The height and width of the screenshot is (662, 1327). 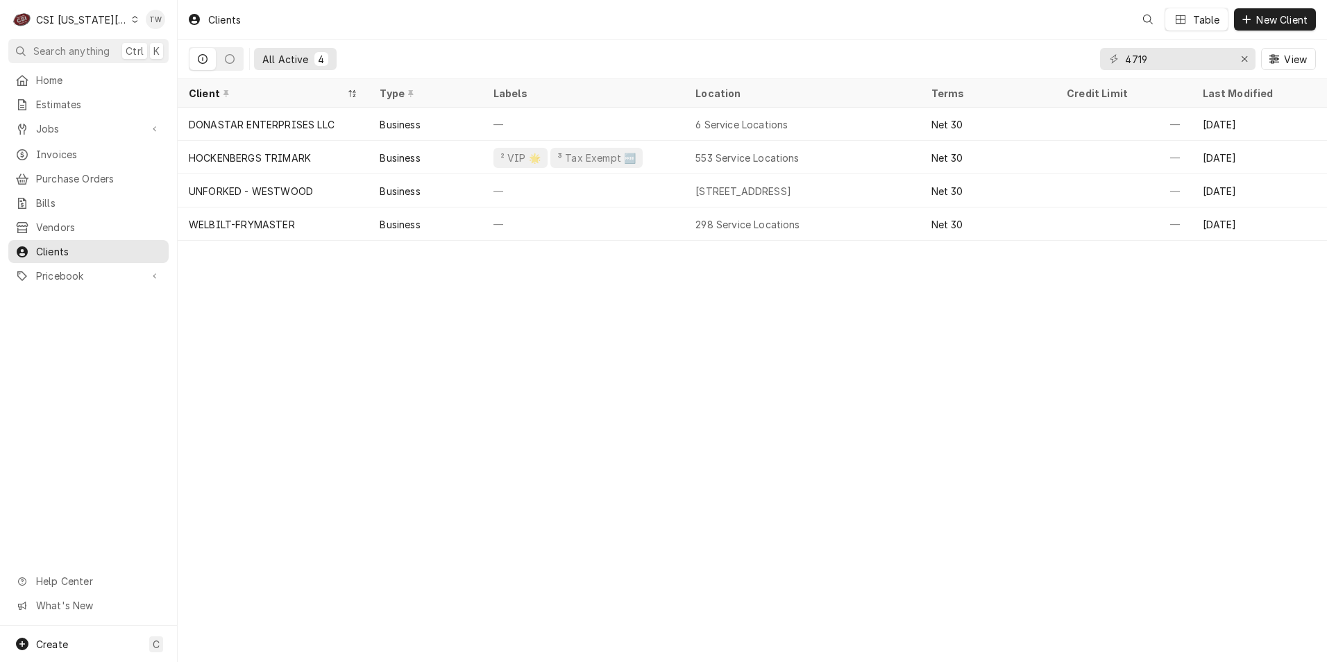 I want to click on div: C, so click(x=22, y=19).